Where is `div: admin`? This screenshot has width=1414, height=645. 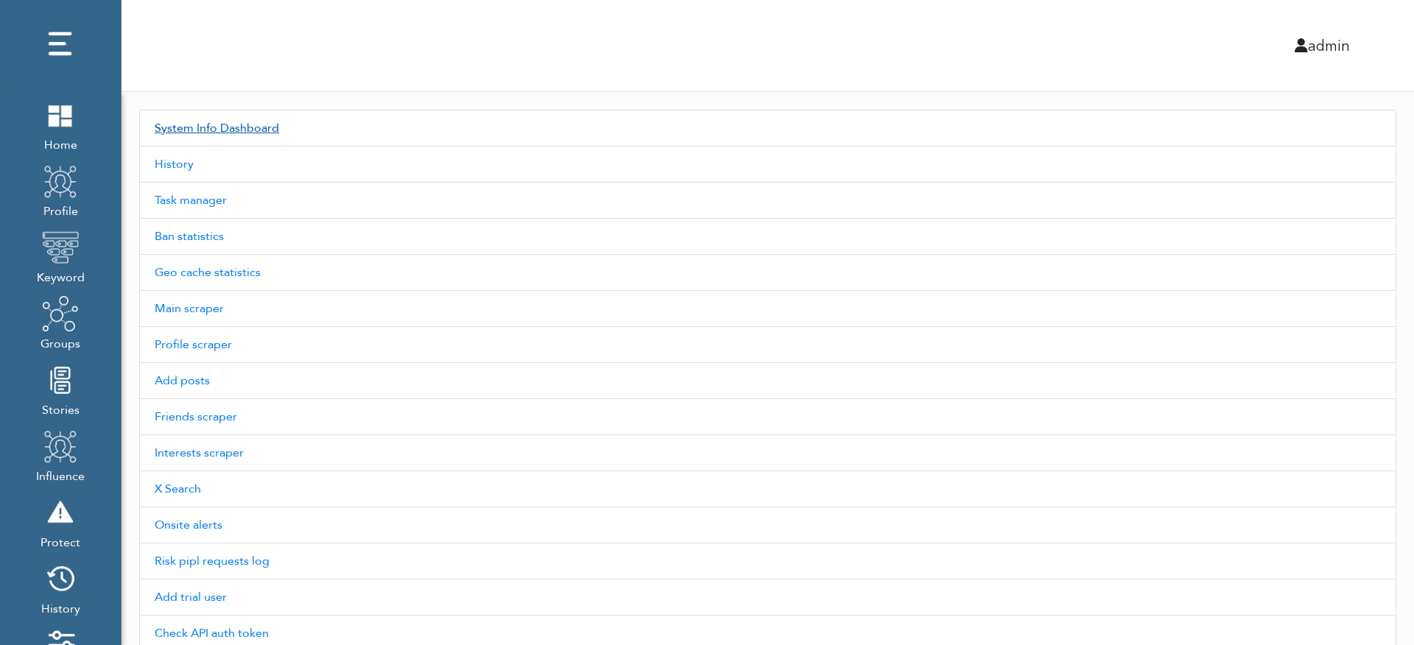
div: admin is located at coordinates (1048, 46).